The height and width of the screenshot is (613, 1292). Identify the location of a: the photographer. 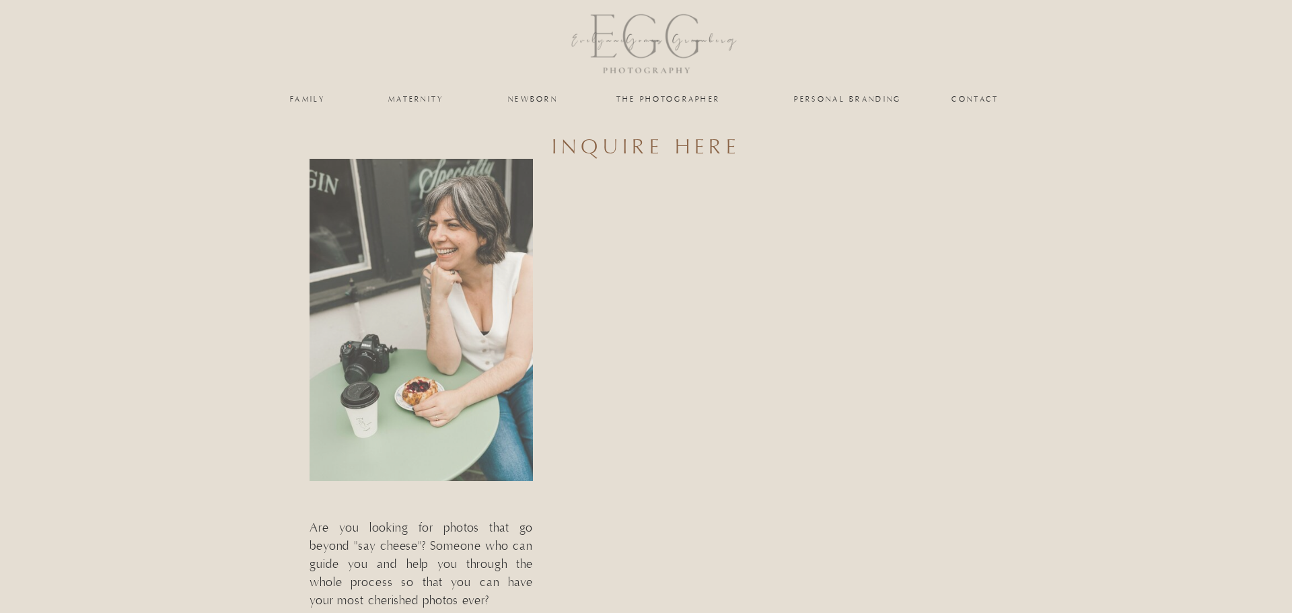
(668, 99).